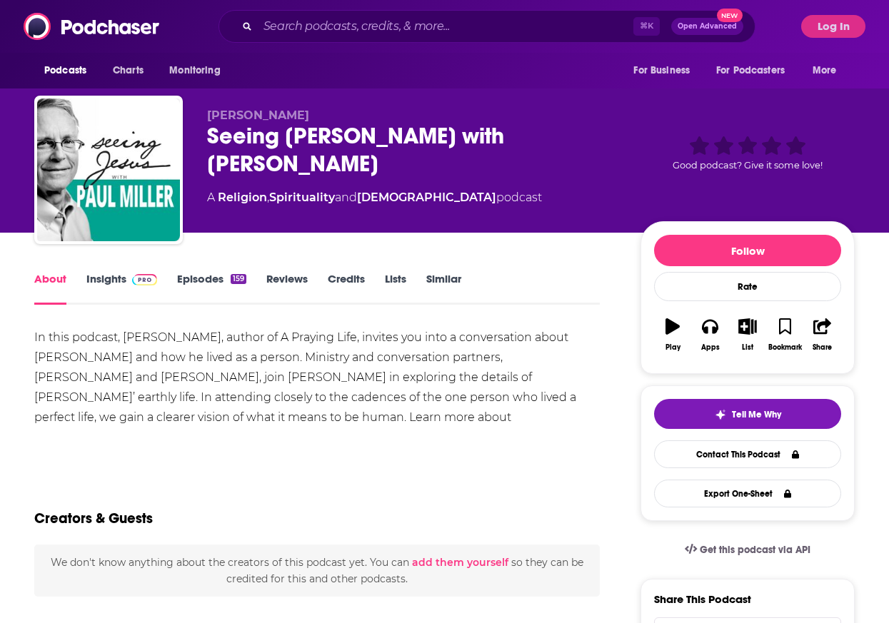 The width and height of the screenshot is (889, 623). What do you see at coordinates (109, 170) in the screenshot?
I see `a: Seeing Jesus with Paul Miller` at bounding box center [109, 170].